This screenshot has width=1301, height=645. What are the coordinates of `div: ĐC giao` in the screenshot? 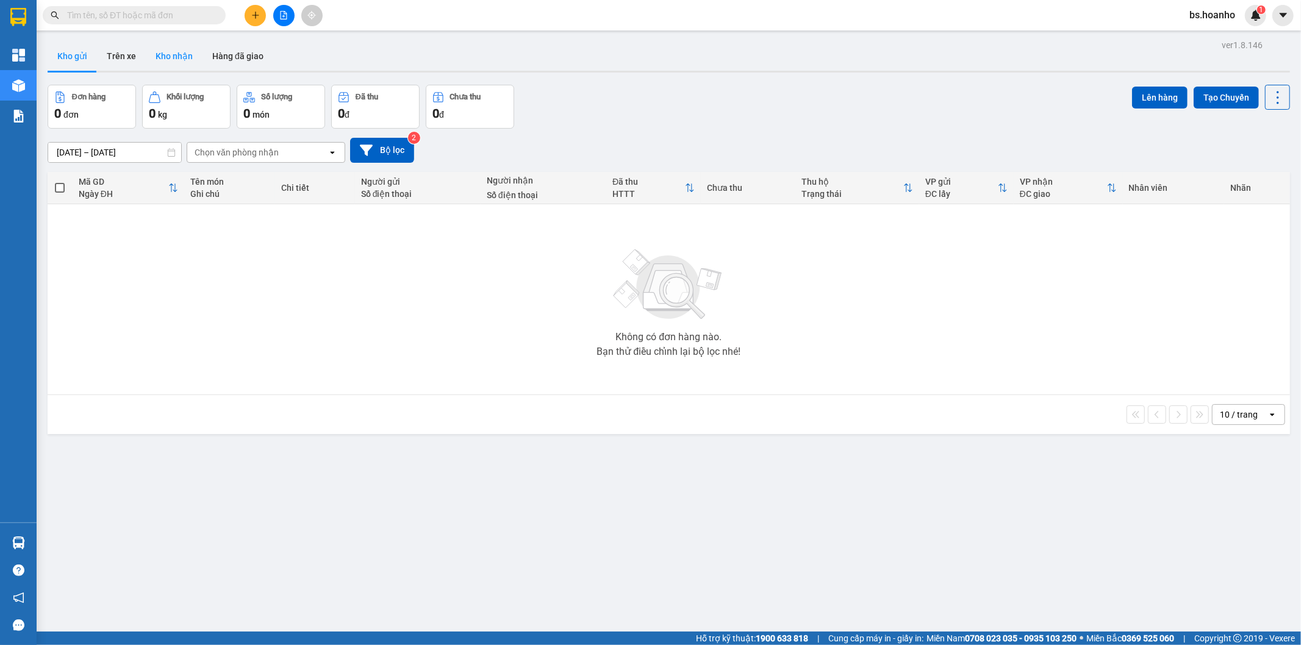 It's located at (1063, 194).